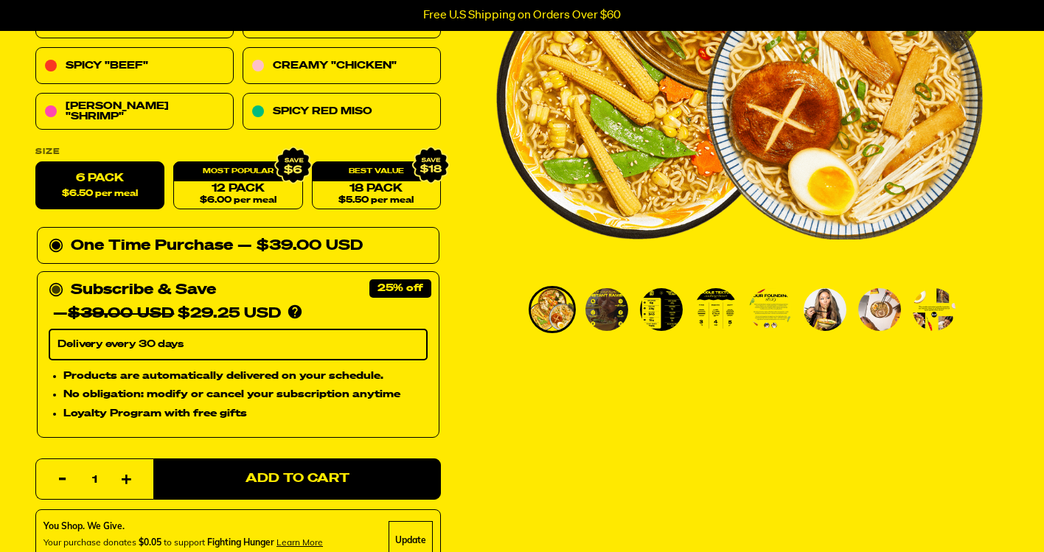 The image size is (1044, 552). I want to click on li: Loyalty Program with free gifts, so click(246, 414).